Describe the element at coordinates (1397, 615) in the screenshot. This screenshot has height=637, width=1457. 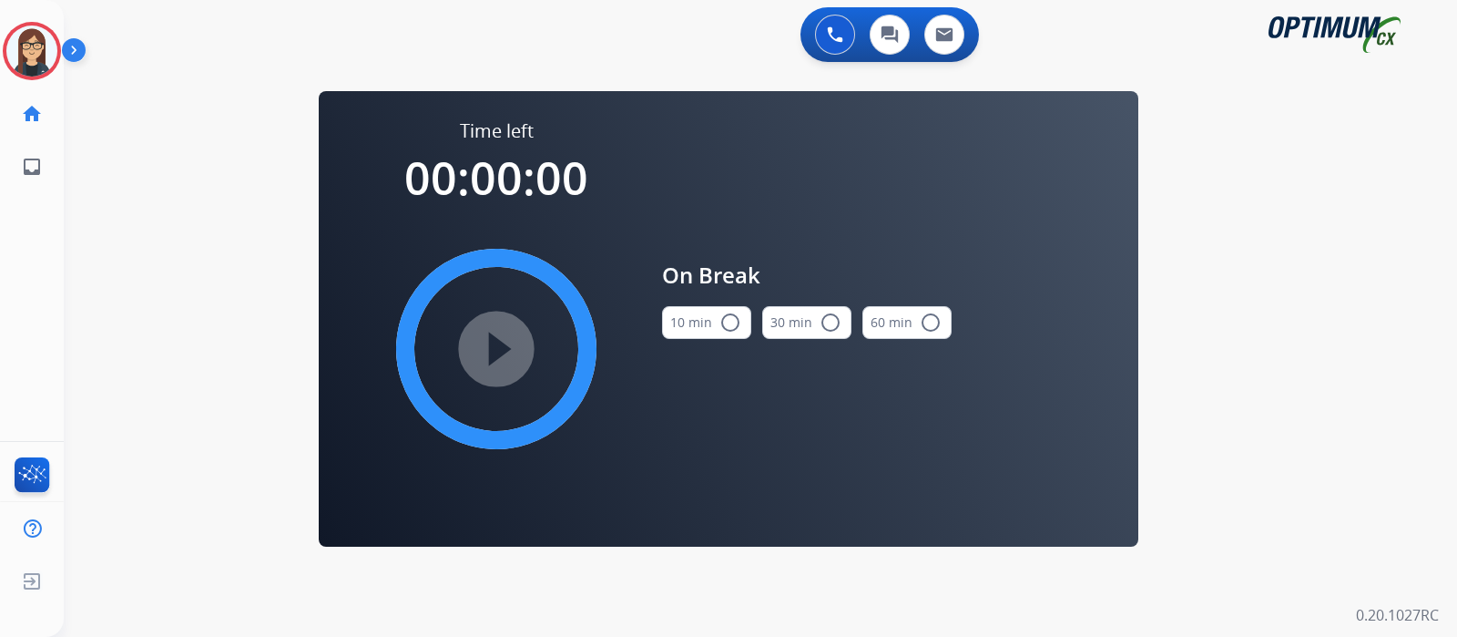
I see `p: 0.20.1027RC` at that location.